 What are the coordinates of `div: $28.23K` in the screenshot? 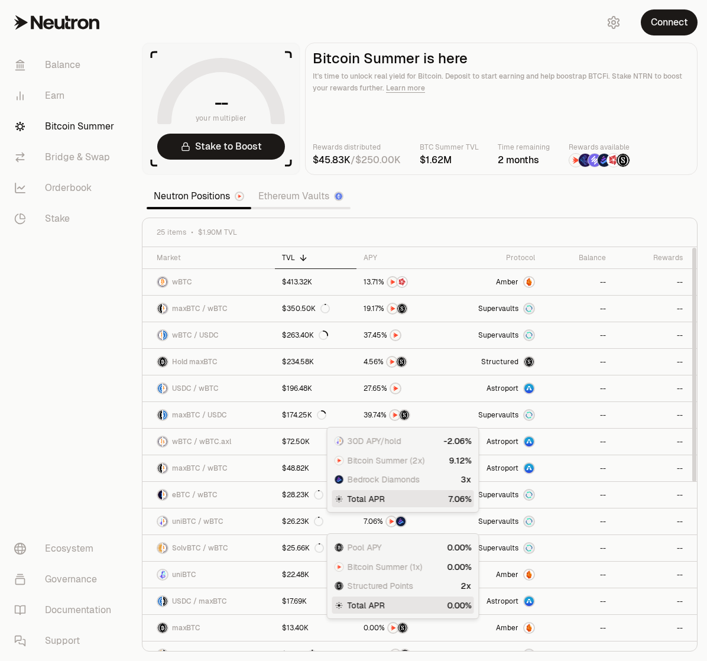 It's located at (303, 495).